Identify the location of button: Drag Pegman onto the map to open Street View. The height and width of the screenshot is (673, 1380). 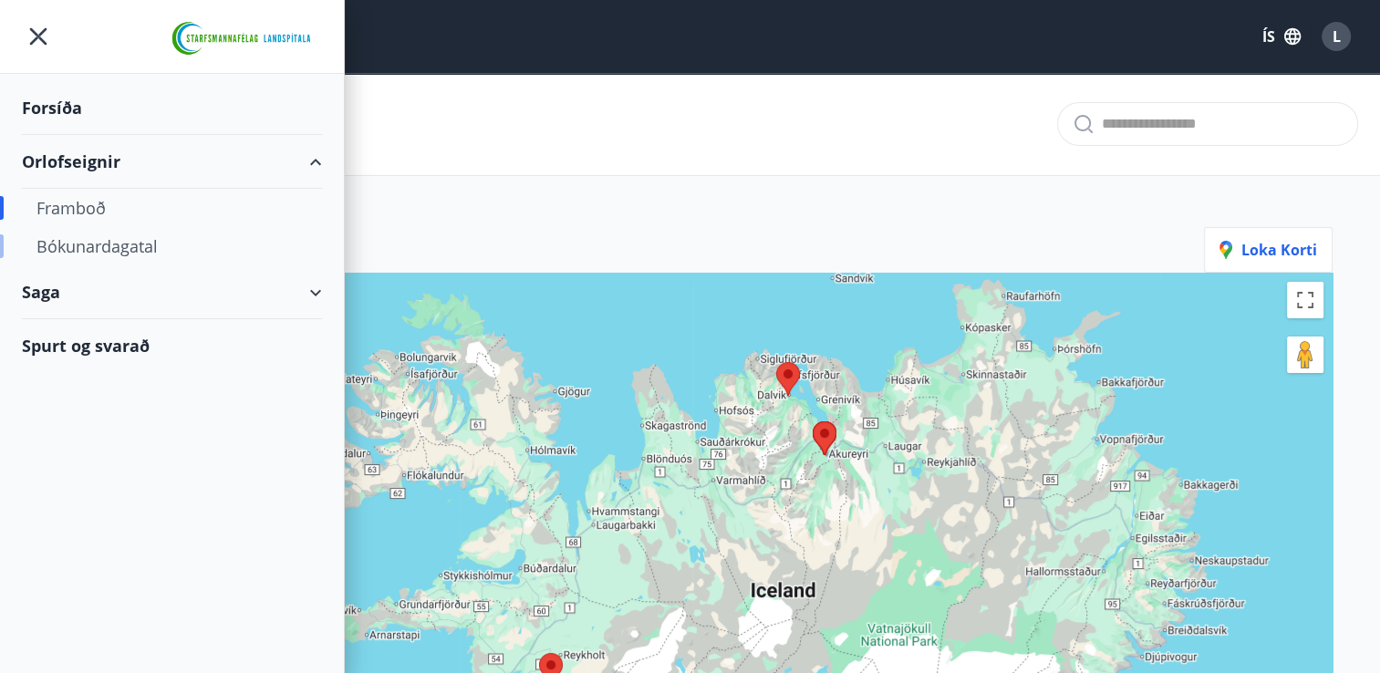
(1306, 355).